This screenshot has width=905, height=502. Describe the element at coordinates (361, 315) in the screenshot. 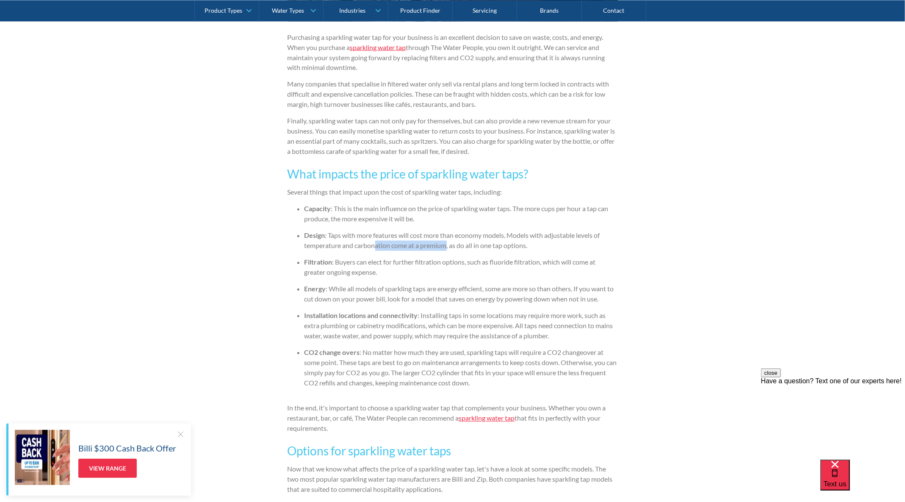

I see `strong: Installation locations and connectivity` at that location.